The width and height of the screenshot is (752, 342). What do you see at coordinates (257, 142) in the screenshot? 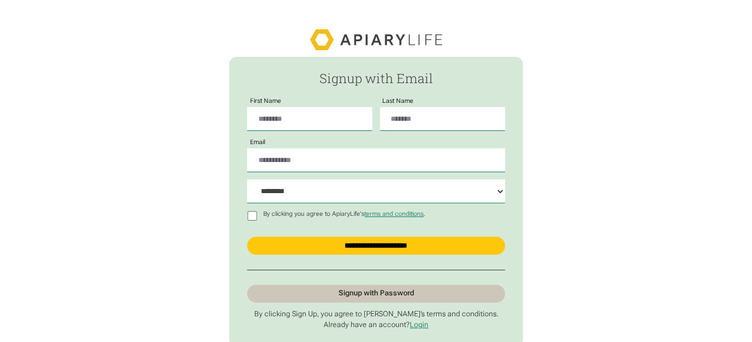
I see `label: Email` at bounding box center [257, 142].